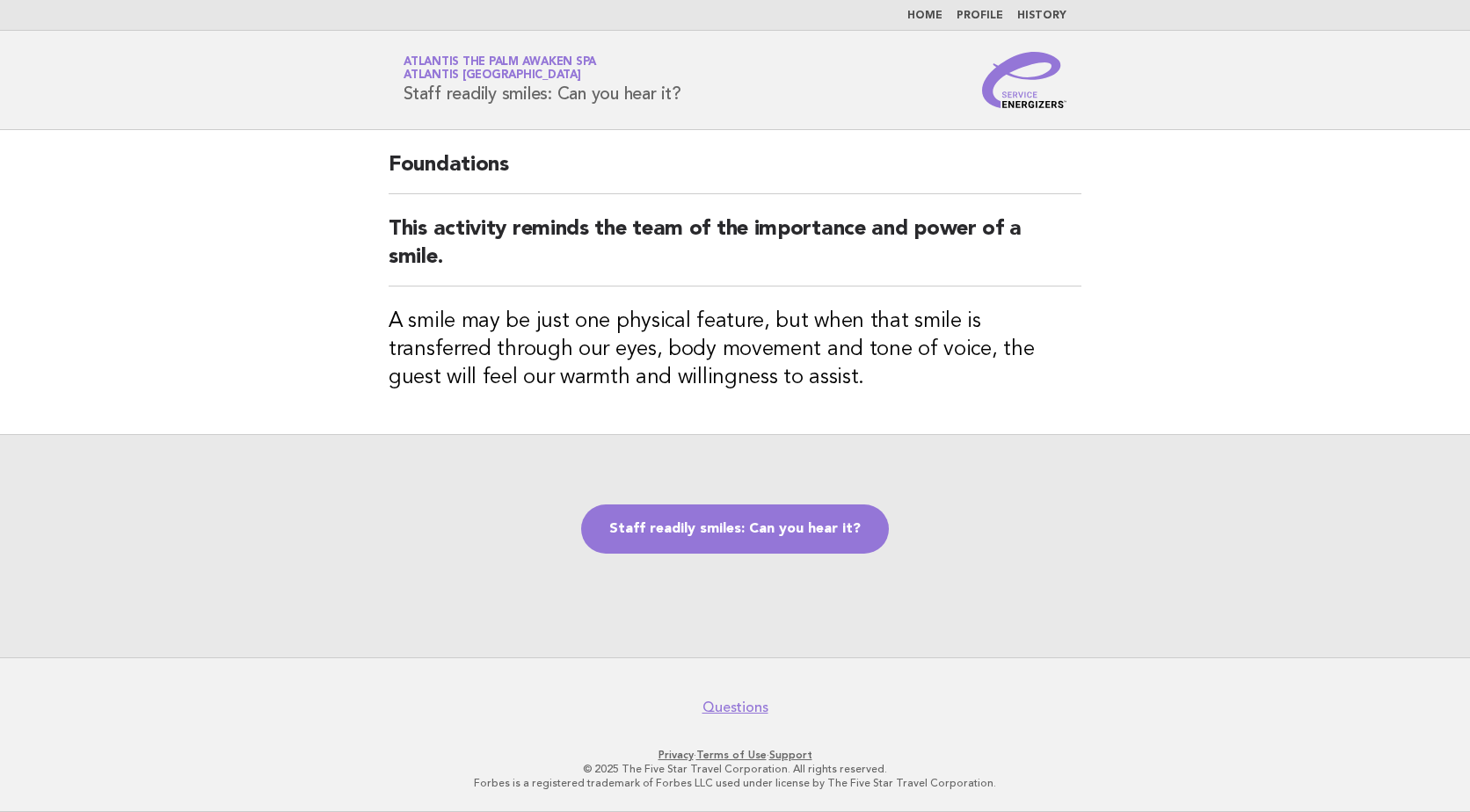 The width and height of the screenshot is (1470, 812). What do you see at coordinates (542, 80) in the screenshot?
I see `h1: Staff readily smiles: Can you hear it?` at bounding box center [542, 80].